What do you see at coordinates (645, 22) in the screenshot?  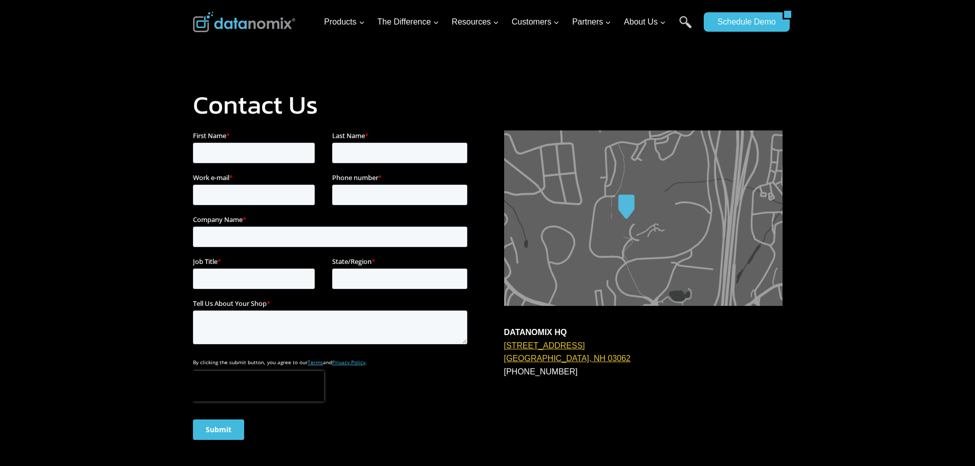 I see `span: About Us` at bounding box center [645, 22].